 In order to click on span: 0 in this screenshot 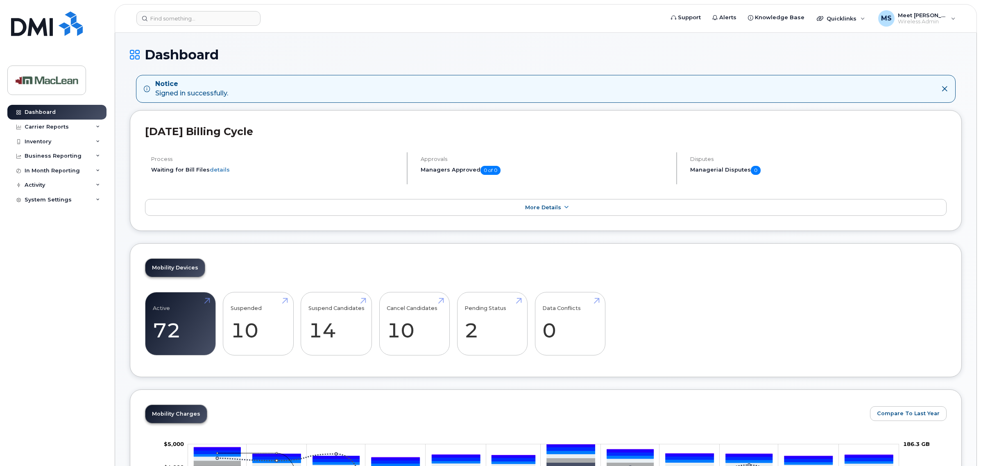, I will do `click(756, 170)`.